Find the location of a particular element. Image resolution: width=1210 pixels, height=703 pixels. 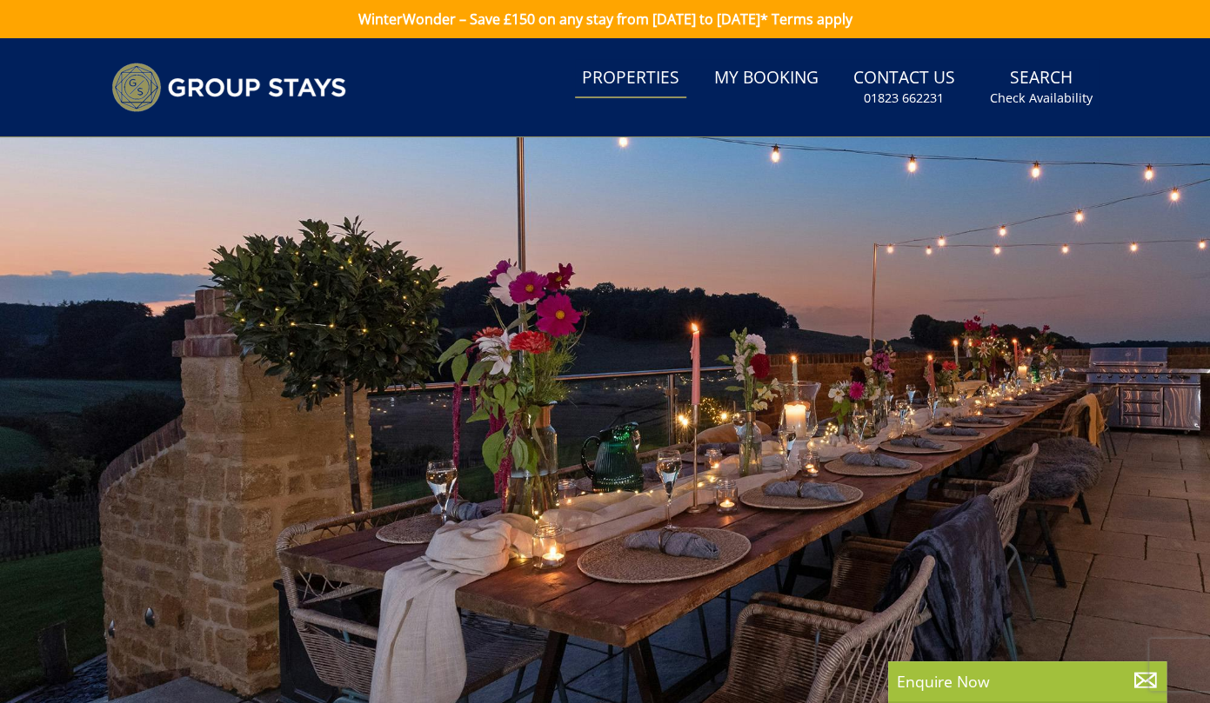

img: Group Stays is located at coordinates (229, 87).